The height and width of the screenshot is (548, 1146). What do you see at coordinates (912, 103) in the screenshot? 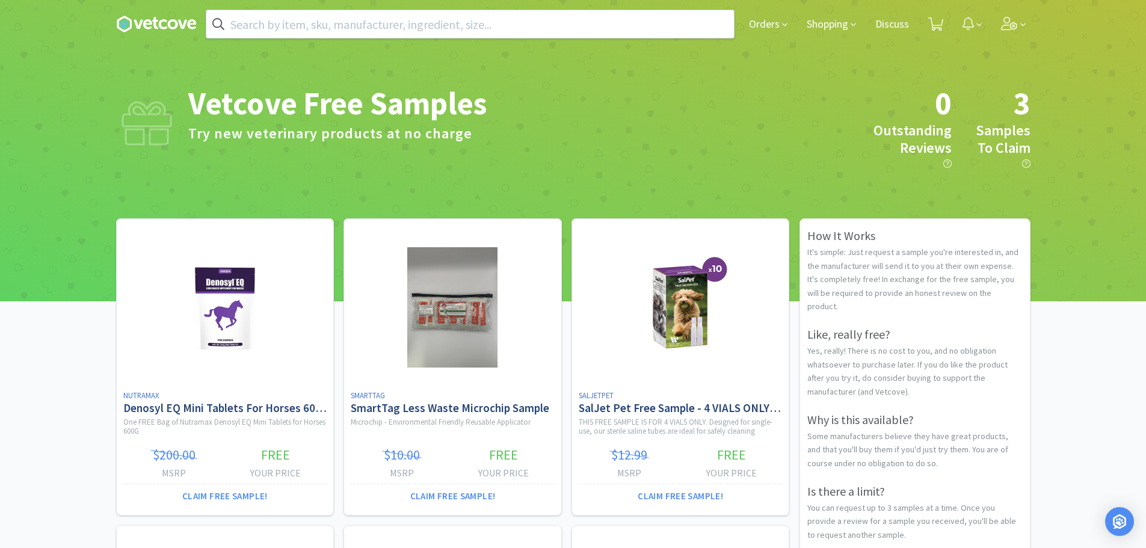
I see `h1: 0` at bounding box center [912, 103].